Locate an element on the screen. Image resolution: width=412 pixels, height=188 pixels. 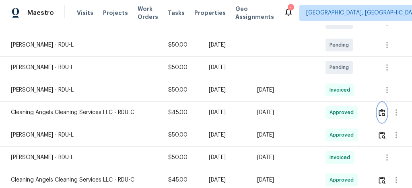
span: Tasks is located at coordinates (176, 13).